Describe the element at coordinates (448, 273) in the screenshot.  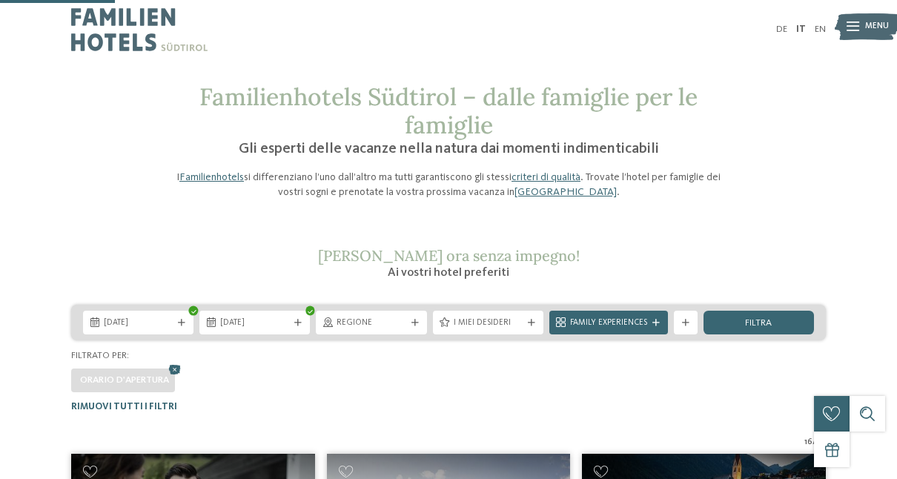
I see `span: Ai vostri hotel preferiti` at that location.